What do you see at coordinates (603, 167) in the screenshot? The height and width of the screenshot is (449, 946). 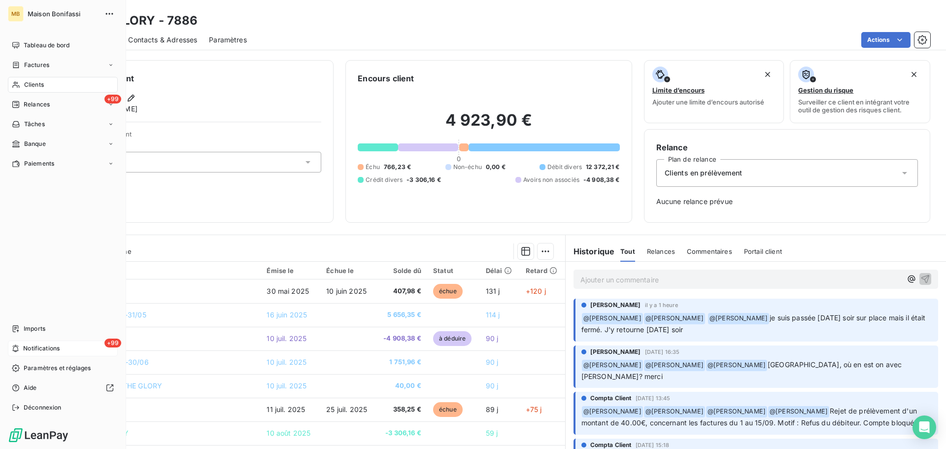 I see `span: 12 372,21 €` at bounding box center [603, 167].